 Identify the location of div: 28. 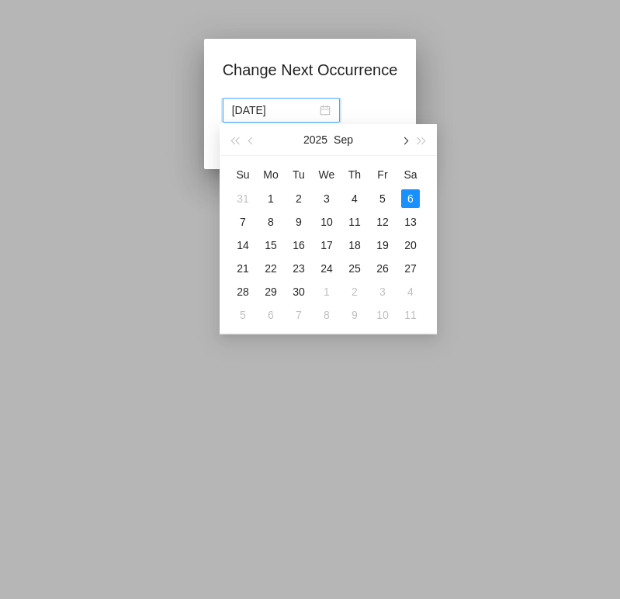
(243, 292).